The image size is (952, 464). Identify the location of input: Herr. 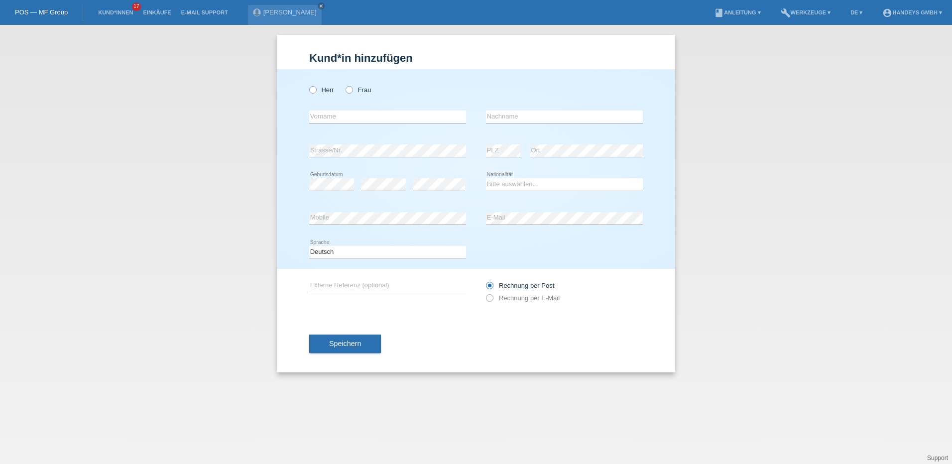
(312, 89).